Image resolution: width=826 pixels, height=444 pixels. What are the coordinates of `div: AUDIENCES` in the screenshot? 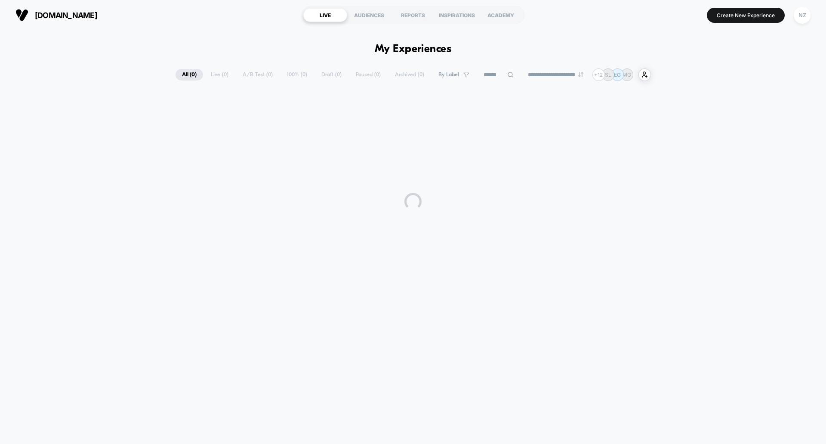 It's located at (369, 15).